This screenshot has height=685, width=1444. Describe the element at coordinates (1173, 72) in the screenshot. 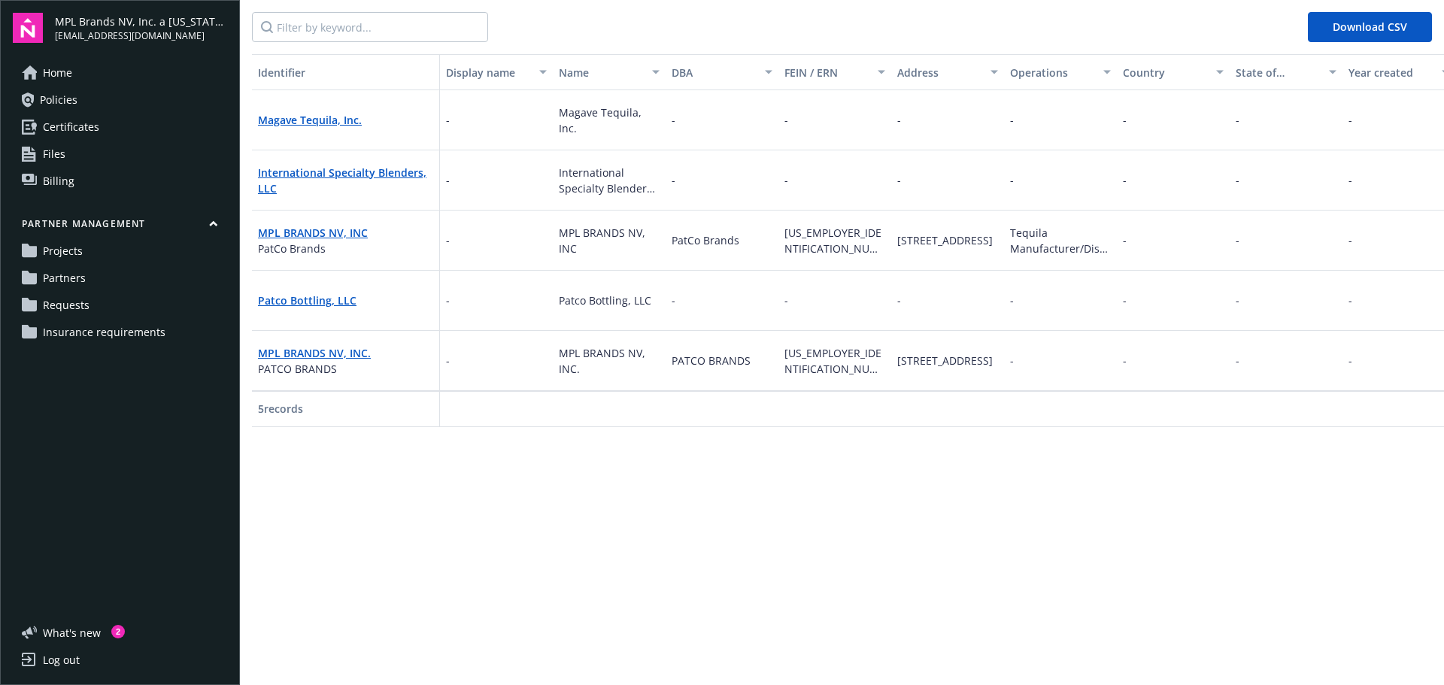

I see `button: Country` at that location.